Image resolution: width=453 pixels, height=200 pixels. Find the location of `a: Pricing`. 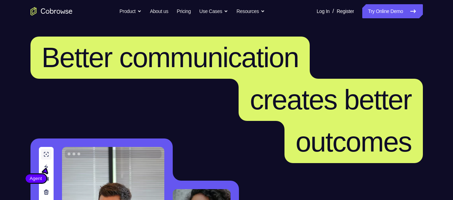

a: Pricing is located at coordinates (184, 11).